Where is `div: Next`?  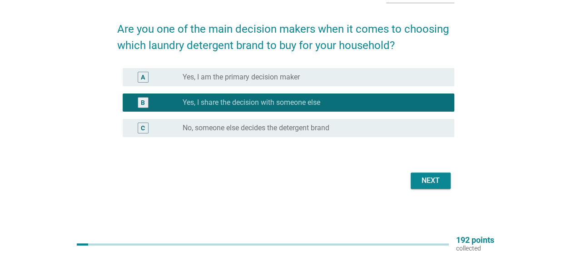 div: Next is located at coordinates (431, 181).